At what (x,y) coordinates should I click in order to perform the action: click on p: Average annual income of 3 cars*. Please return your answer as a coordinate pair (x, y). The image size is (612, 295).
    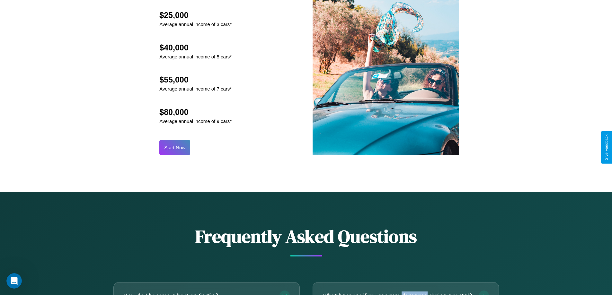
    Looking at the image, I should click on (195, 24).